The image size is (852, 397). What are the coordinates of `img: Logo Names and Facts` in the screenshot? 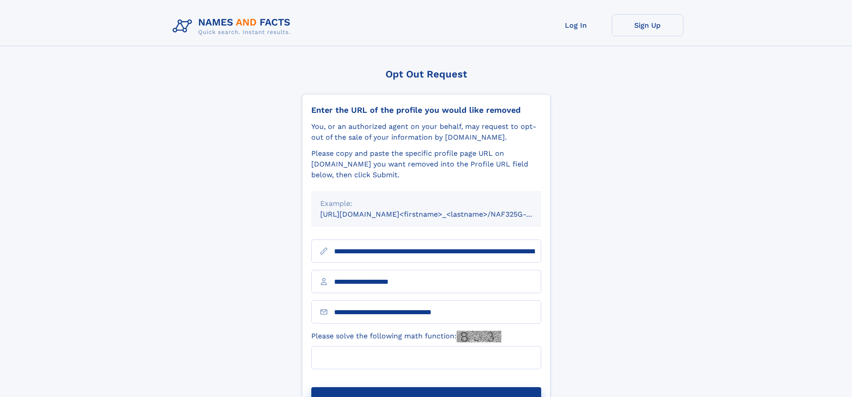 It's located at (233, 26).